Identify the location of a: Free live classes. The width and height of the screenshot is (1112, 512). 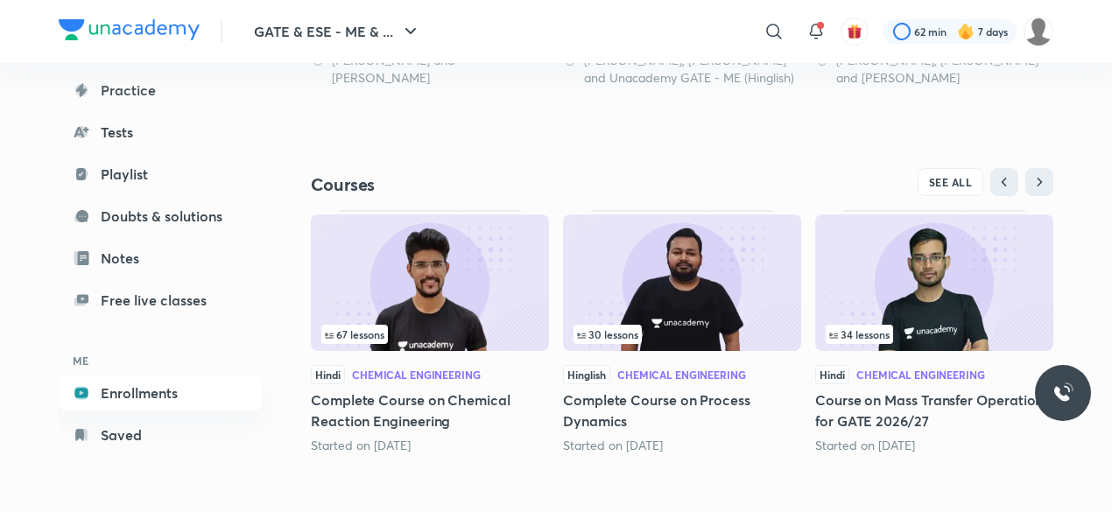
(160, 300).